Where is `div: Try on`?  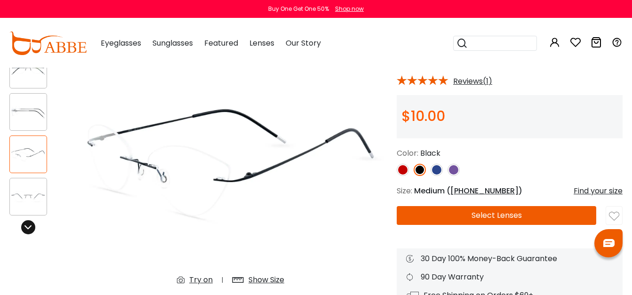
div: Try on is located at coordinates (201, 280).